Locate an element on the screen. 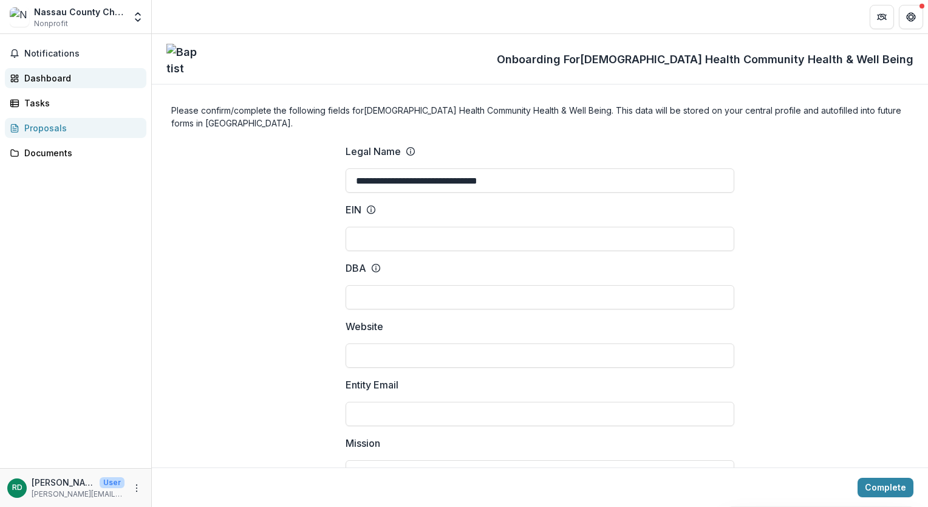 The width and height of the screenshot is (928, 507). div: Tasks is located at coordinates (80, 103).